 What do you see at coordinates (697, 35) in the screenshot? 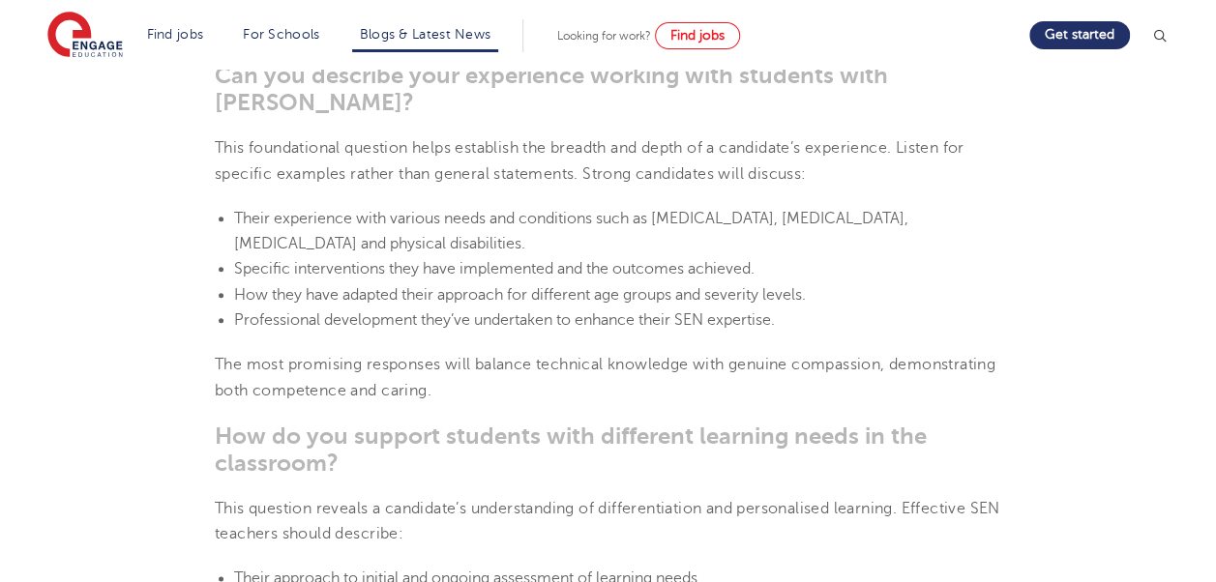
I see `span: Find jobs` at bounding box center [697, 35].